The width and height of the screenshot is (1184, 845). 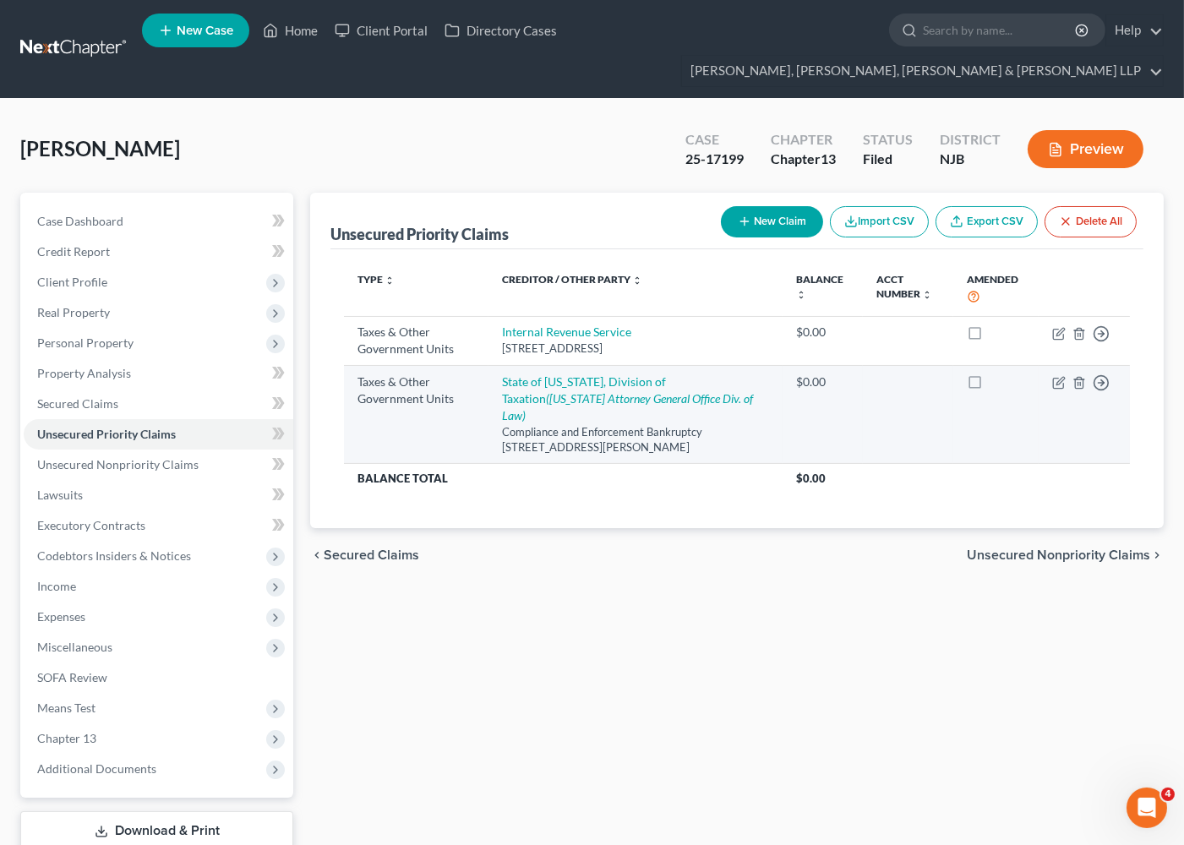 I want to click on a: Help, so click(x=1134, y=30).